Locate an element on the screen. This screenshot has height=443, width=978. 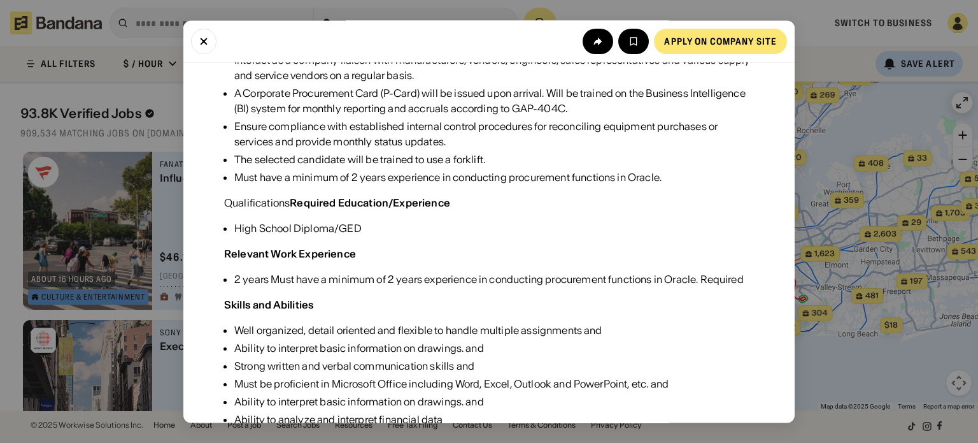
button: Close is located at coordinates (204, 41).